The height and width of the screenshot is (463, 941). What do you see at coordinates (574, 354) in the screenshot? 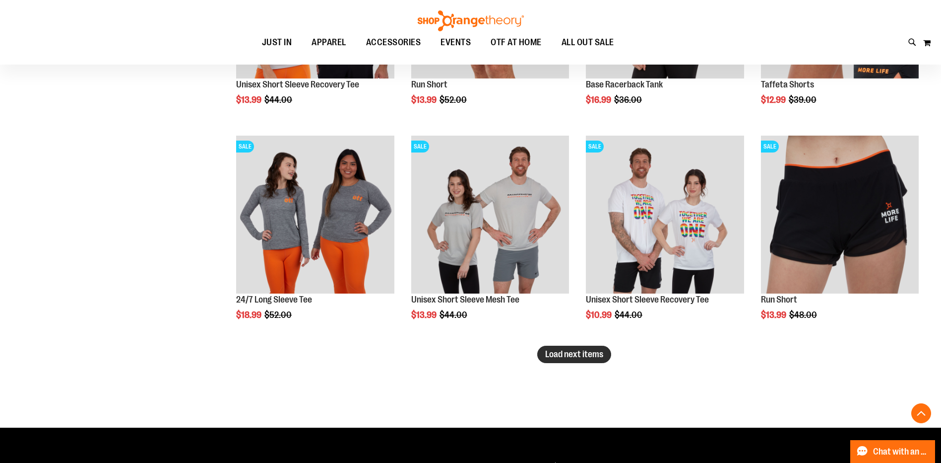
I see `button: Load next items` at bounding box center [574, 354].